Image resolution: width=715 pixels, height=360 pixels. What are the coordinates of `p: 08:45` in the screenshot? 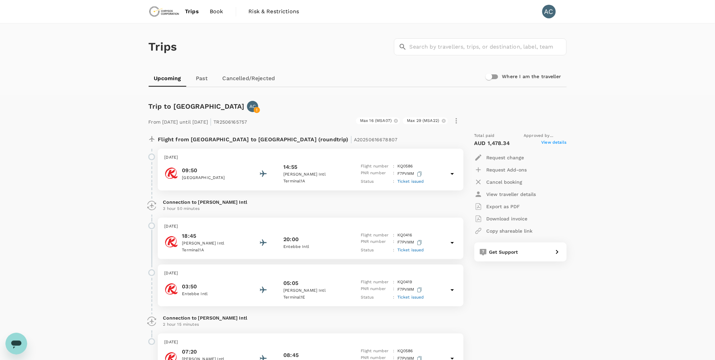 It's located at (291, 355).